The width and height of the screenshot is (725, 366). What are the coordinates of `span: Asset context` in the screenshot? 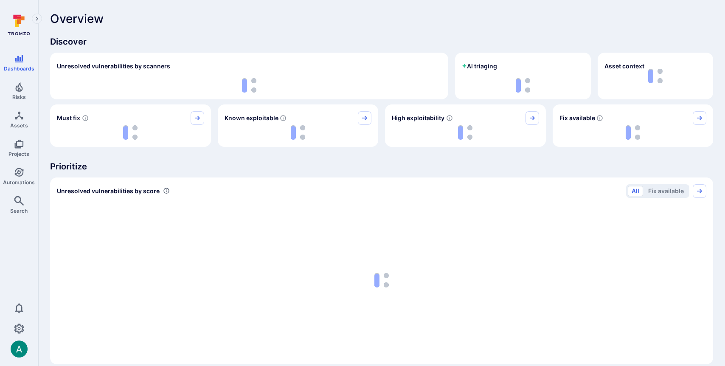 It's located at (624, 66).